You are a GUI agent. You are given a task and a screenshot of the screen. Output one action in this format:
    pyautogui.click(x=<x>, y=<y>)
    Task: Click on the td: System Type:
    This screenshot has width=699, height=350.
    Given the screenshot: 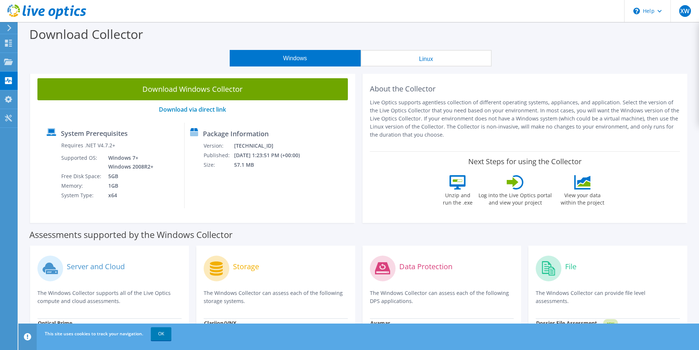 What is the action you would take?
    pyautogui.click(x=82, y=195)
    